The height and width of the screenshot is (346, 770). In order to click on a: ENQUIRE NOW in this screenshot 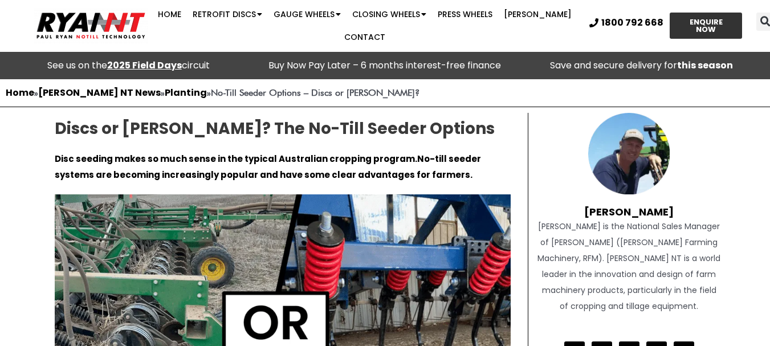, I will do `click(706, 26)`.